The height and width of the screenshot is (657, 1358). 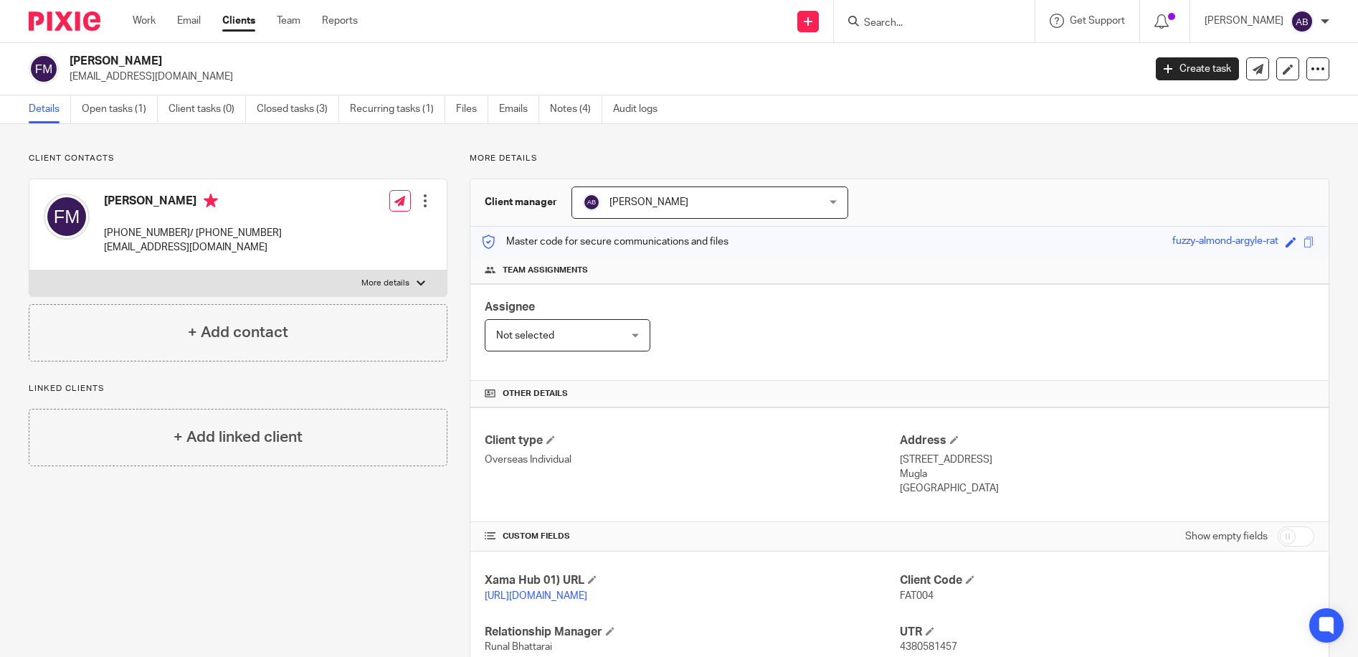 What do you see at coordinates (238, 332) in the screenshot?
I see `h4: + Add contact` at bounding box center [238, 332].